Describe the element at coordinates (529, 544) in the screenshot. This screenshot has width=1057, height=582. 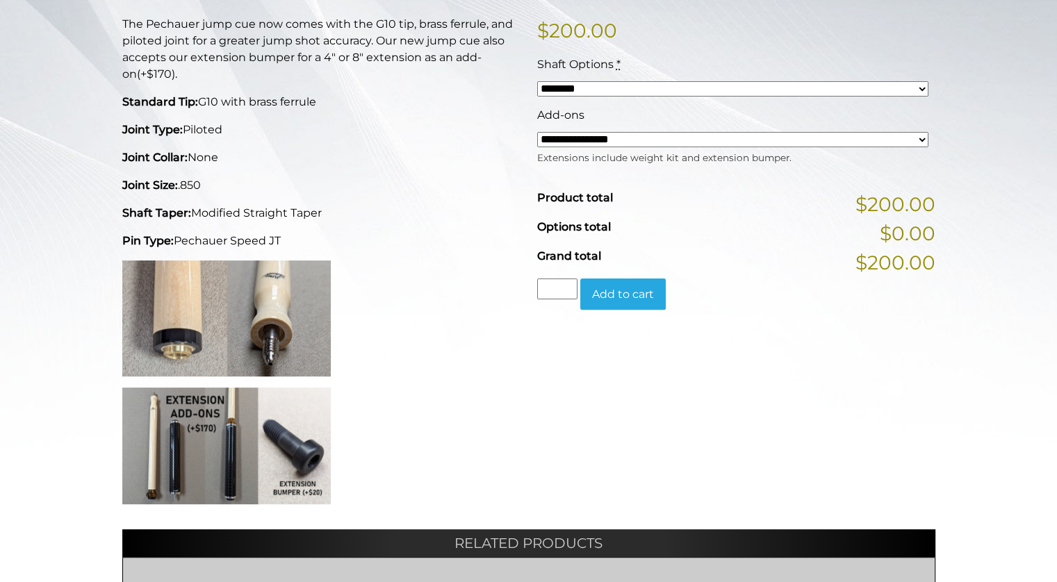
I see `h2: Related products` at that location.